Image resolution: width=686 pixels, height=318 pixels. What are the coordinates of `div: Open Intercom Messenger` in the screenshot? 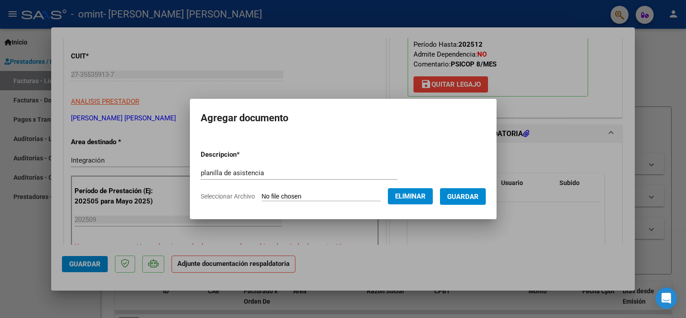 It's located at (666, 298).